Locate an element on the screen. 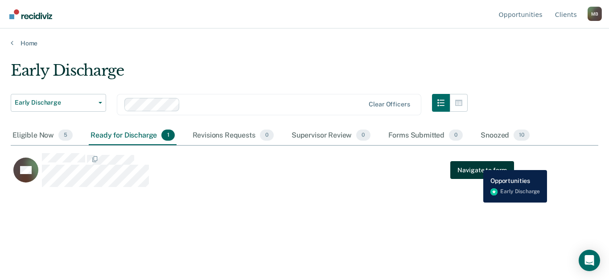 The height and width of the screenshot is (280, 609). a: Home is located at coordinates (305, 43).